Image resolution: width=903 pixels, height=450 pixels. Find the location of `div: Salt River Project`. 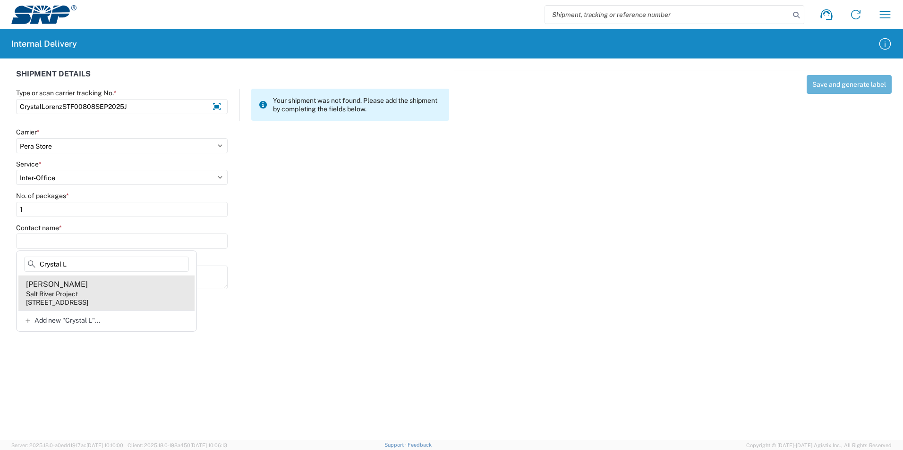

div: Salt River Project is located at coordinates (52, 294).